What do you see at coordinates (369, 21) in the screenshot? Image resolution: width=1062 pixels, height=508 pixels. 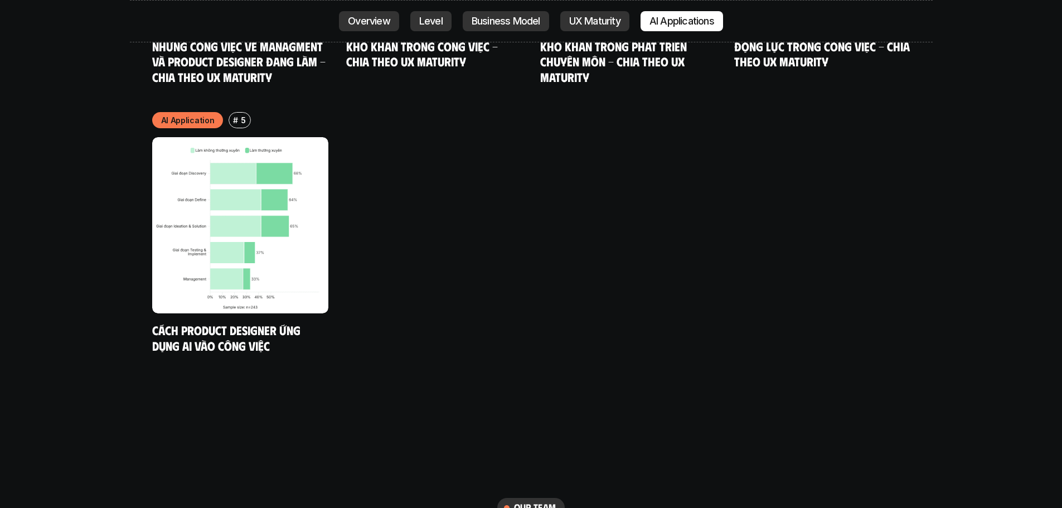 I see `p: Overview` at bounding box center [369, 21].